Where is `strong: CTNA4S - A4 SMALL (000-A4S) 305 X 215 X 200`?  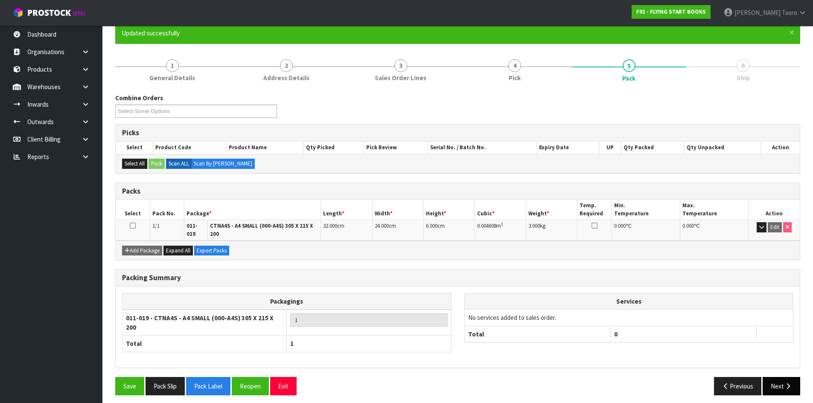
strong: CTNA4S - A4 SMALL (000-A4S) 305 X 215 X 200 is located at coordinates (261, 230).